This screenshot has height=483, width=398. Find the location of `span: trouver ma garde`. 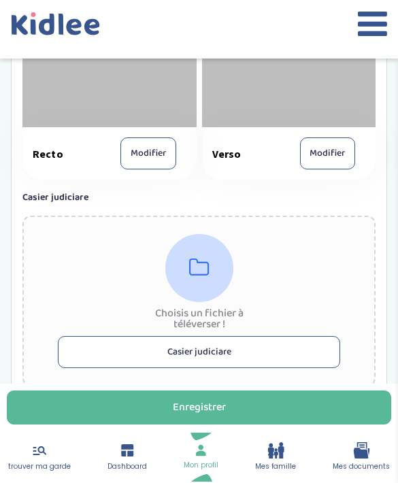

span: trouver ma garde is located at coordinates (39, 467).